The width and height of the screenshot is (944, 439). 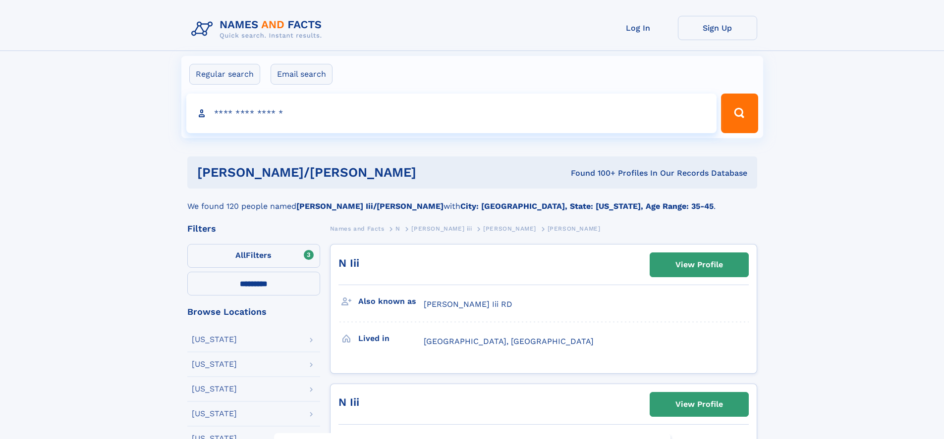 What do you see at coordinates (254, 229) in the screenshot?
I see `div: Filters` at bounding box center [254, 229].